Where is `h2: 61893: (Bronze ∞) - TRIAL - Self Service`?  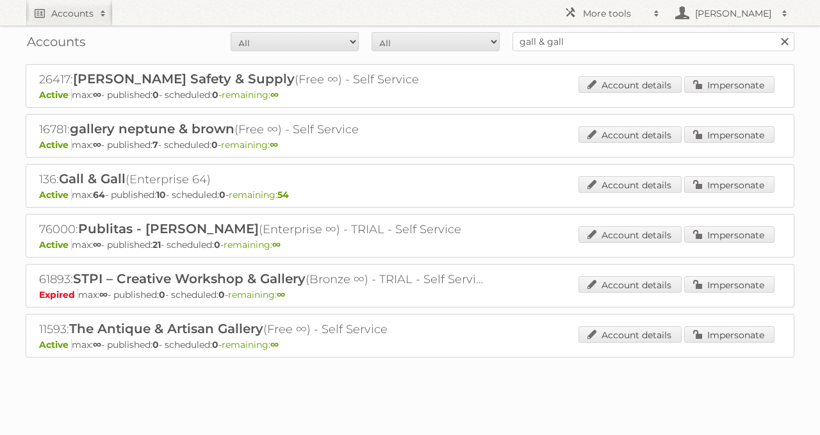 h2: 61893: (Bronze ∞) - TRIAL - Self Service is located at coordinates (263, 279).